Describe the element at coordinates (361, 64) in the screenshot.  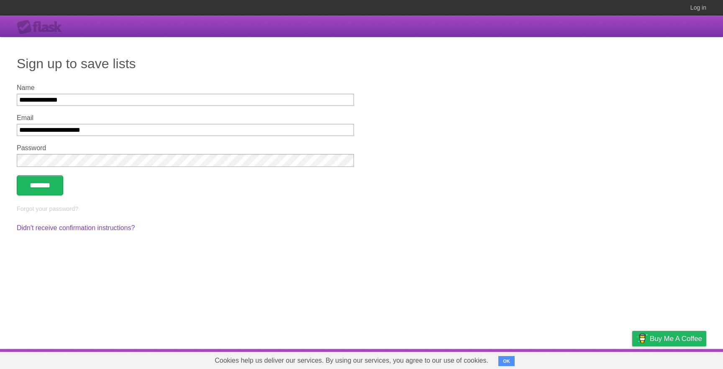
I see `h1: Sign up to save lists` at that location.